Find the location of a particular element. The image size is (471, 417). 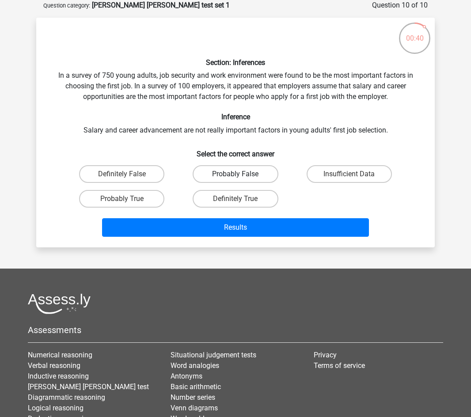

h6: Inference is located at coordinates (236, 117).